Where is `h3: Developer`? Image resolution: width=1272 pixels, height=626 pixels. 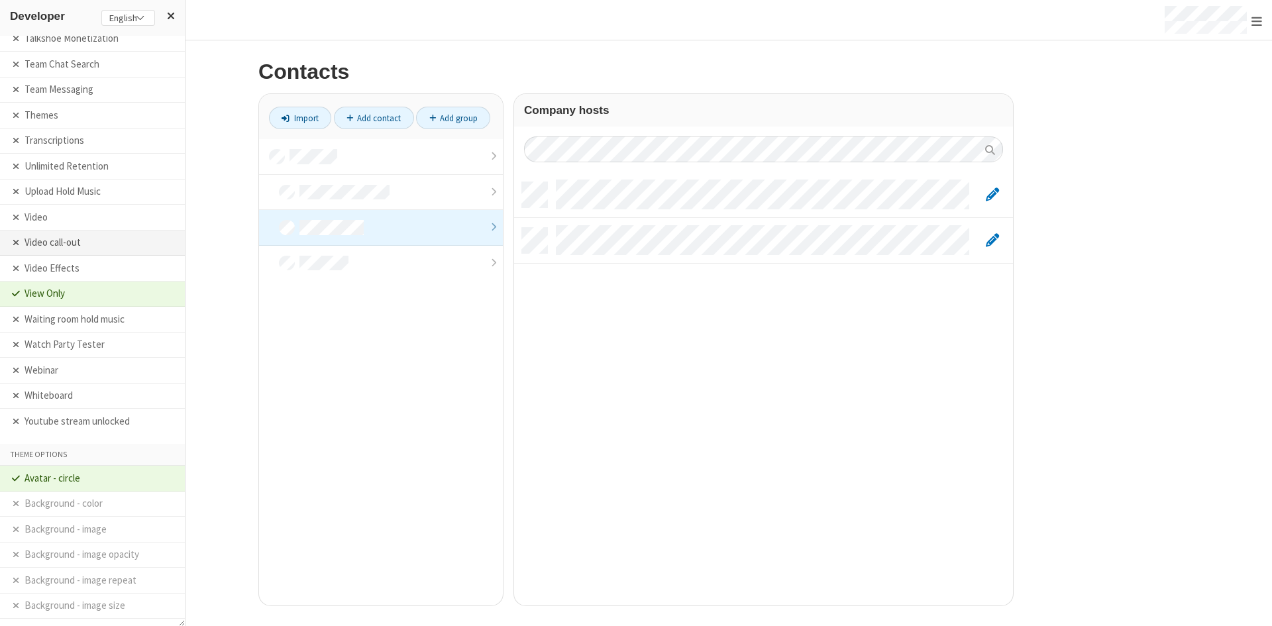 h3: Developer is located at coordinates (56, 16).